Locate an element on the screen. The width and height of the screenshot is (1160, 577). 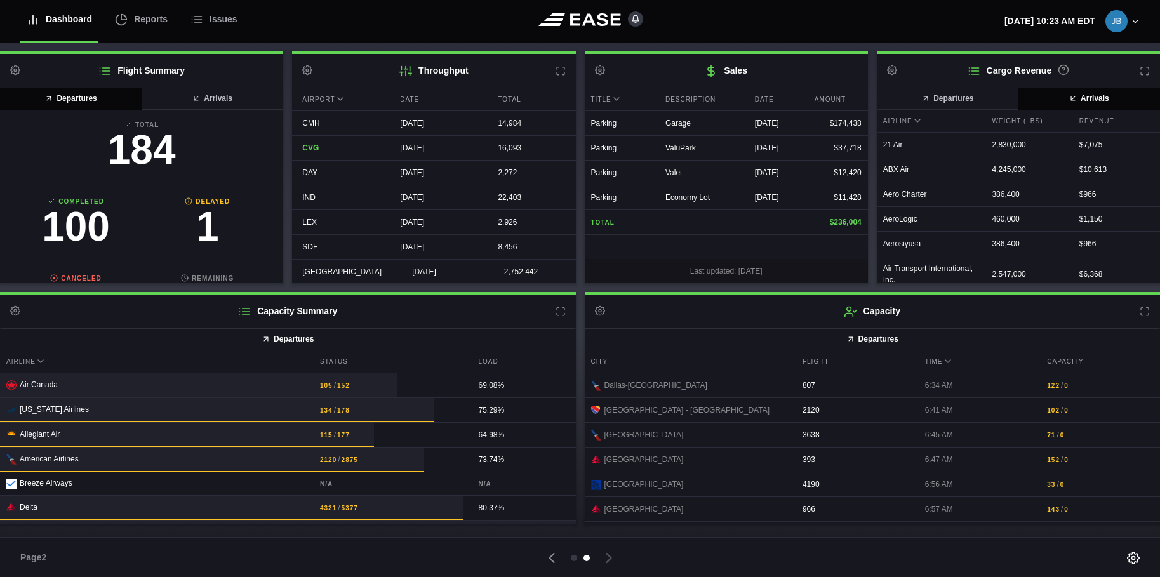
h3: 184 is located at coordinates (142, 150).